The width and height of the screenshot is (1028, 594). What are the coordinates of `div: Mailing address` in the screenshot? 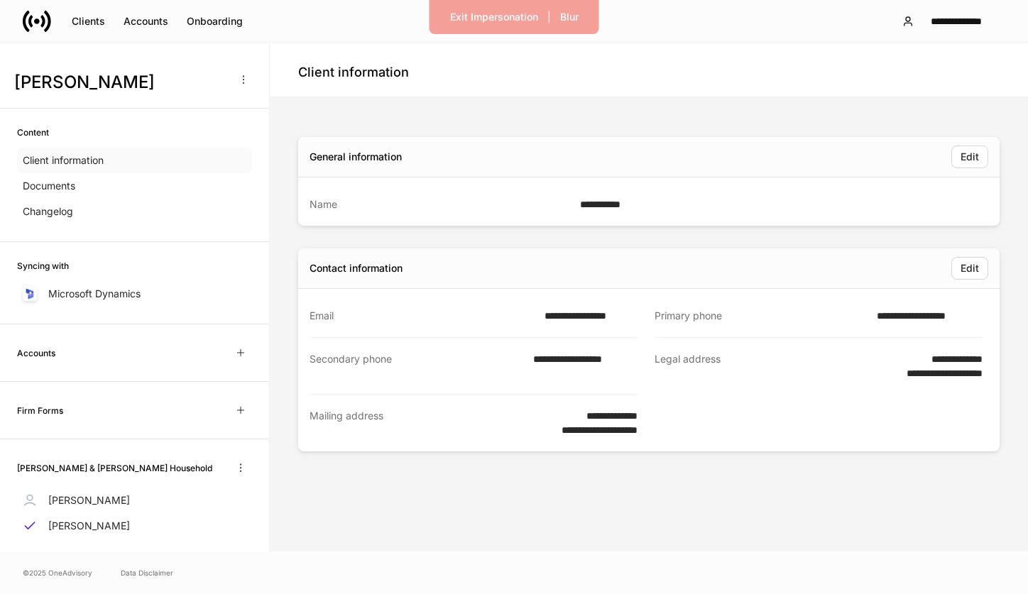 It's located at (412, 423).